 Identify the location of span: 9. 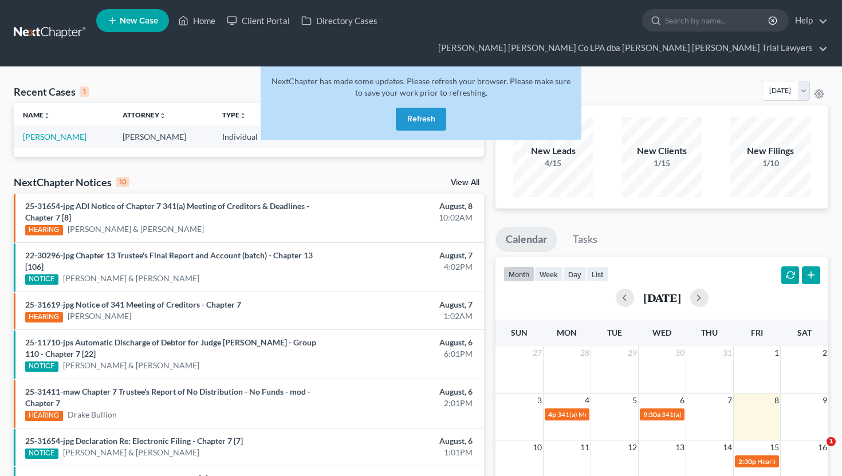
(825, 400).